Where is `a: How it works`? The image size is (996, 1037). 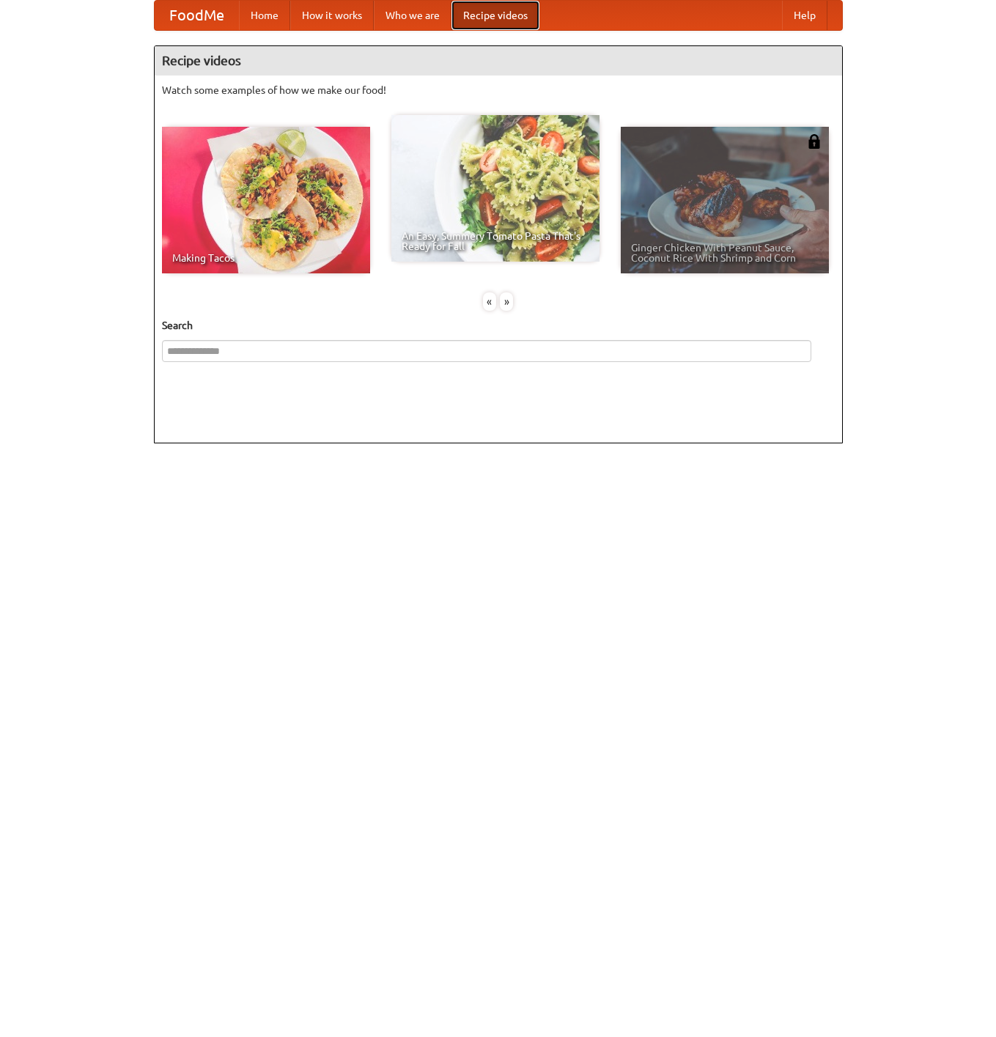
a: How it works is located at coordinates (332, 15).